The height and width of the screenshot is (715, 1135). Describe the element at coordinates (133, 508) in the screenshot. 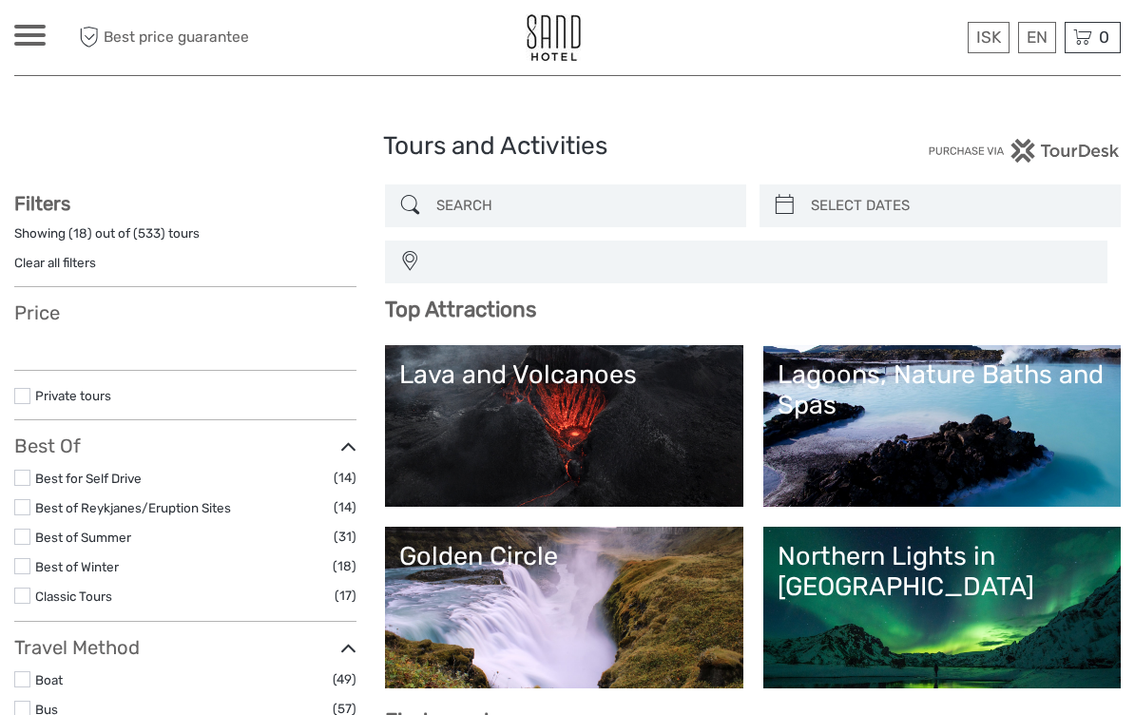

I see `a: Best of Reykjanes/Eruption Sites` at that location.